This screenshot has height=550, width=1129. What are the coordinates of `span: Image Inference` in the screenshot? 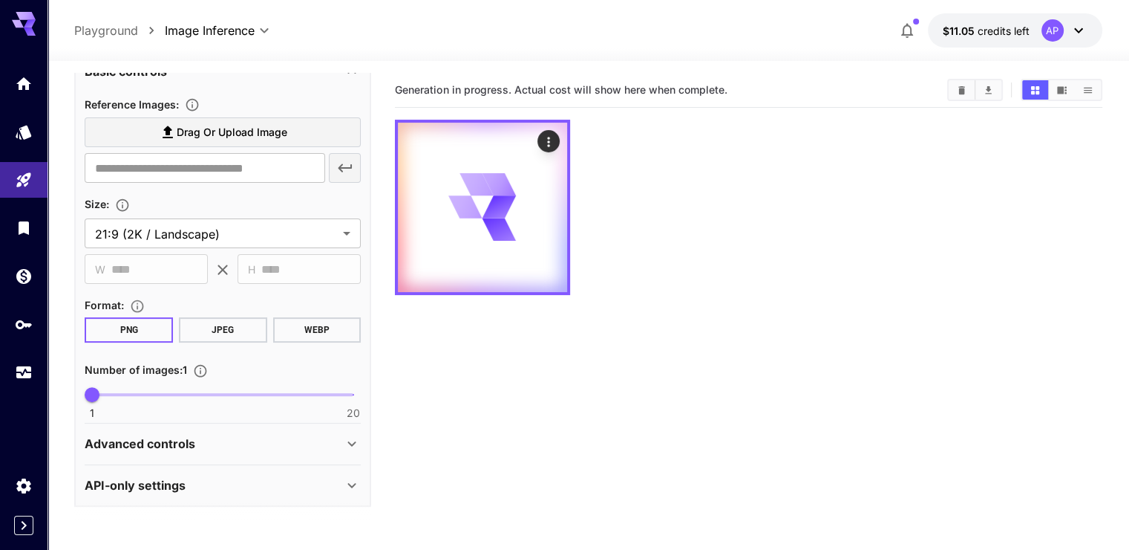 It's located at (209, 30).